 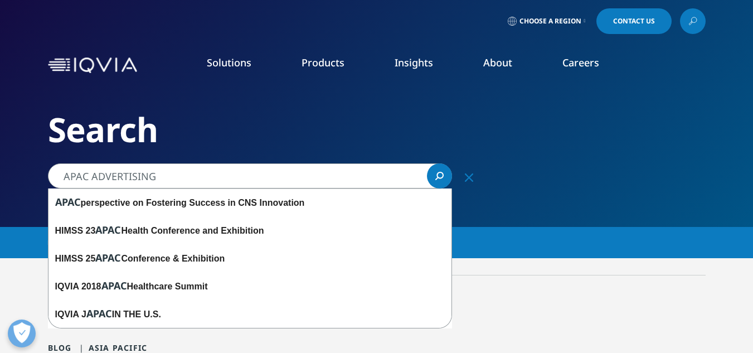 What do you see at coordinates (92, 65) in the screenshot?
I see `img: IQVIA Healthcare Information Technology and Pharma Clinical Research Company` at bounding box center [92, 65].